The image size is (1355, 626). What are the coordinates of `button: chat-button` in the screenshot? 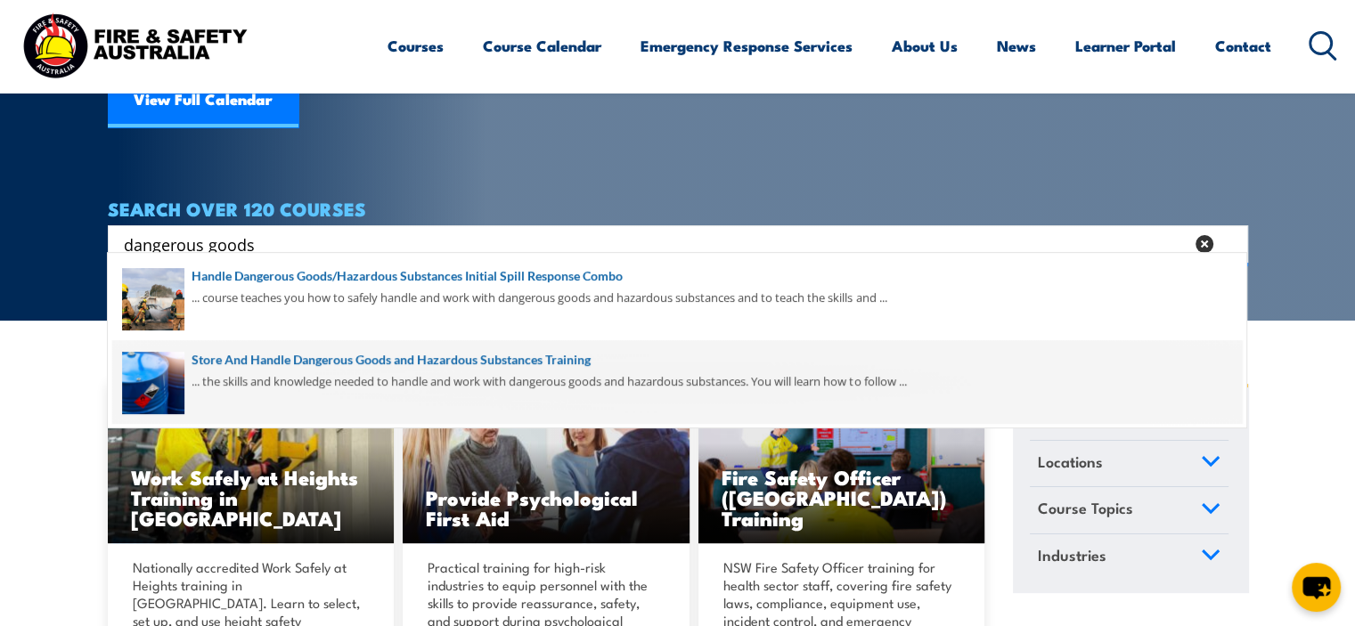 It's located at (1316, 587).